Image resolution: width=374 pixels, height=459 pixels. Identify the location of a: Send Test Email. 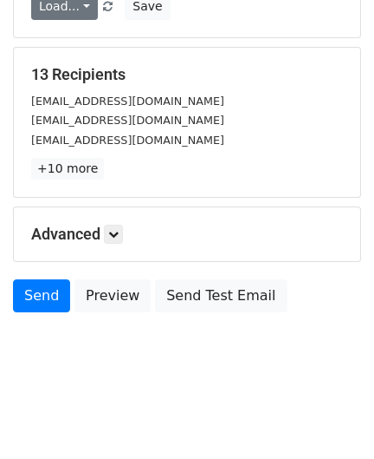
(221, 296).